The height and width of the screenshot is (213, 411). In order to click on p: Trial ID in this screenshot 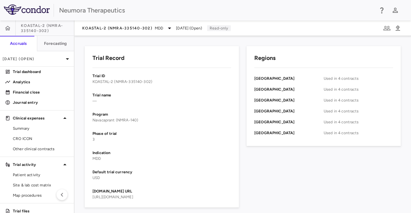, I will do `click(162, 76)`.